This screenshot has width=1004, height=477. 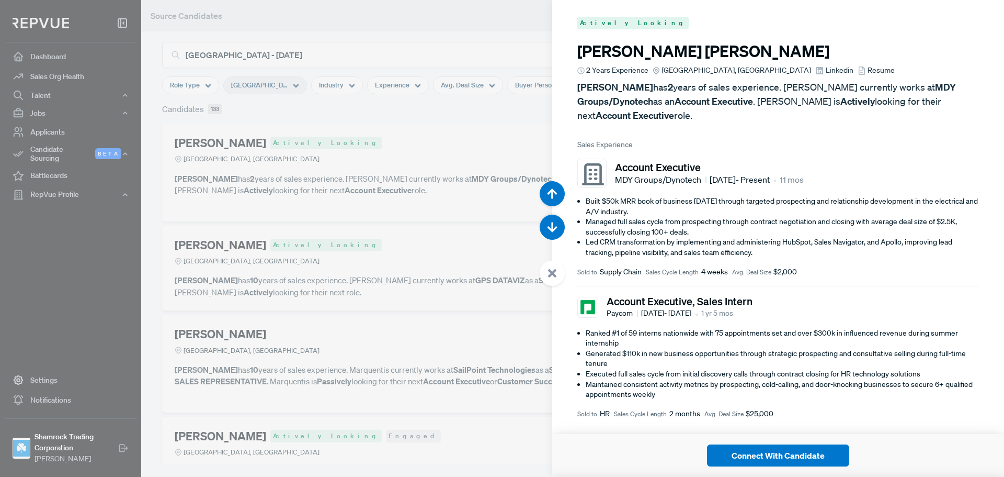 I want to click on span: 2 Years Experience, so click(x=617, y=70).